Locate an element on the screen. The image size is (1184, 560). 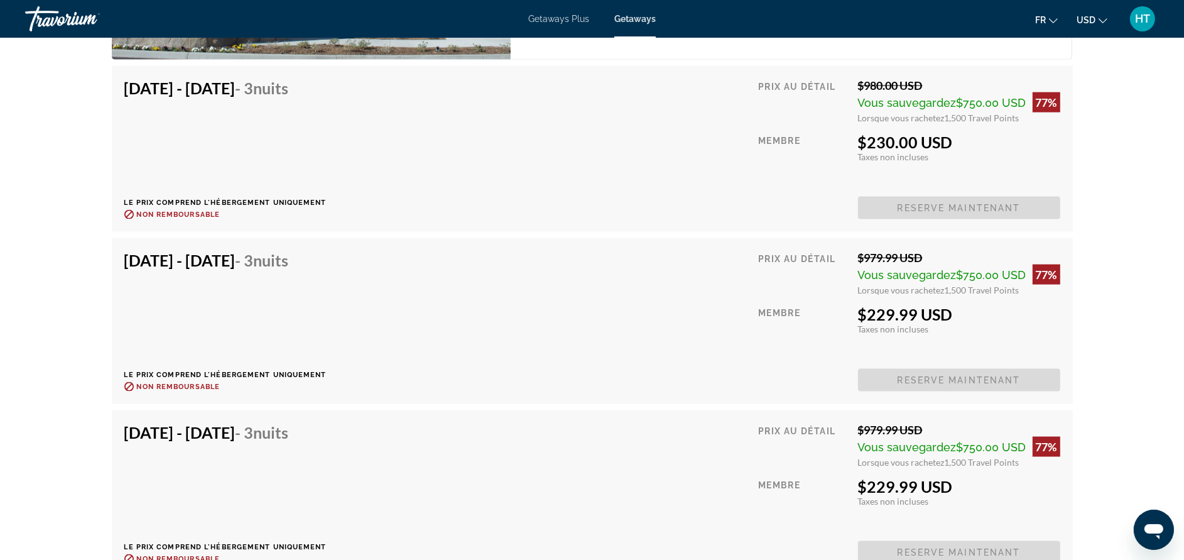
a: Getaways is located at coordinates (635, 19).